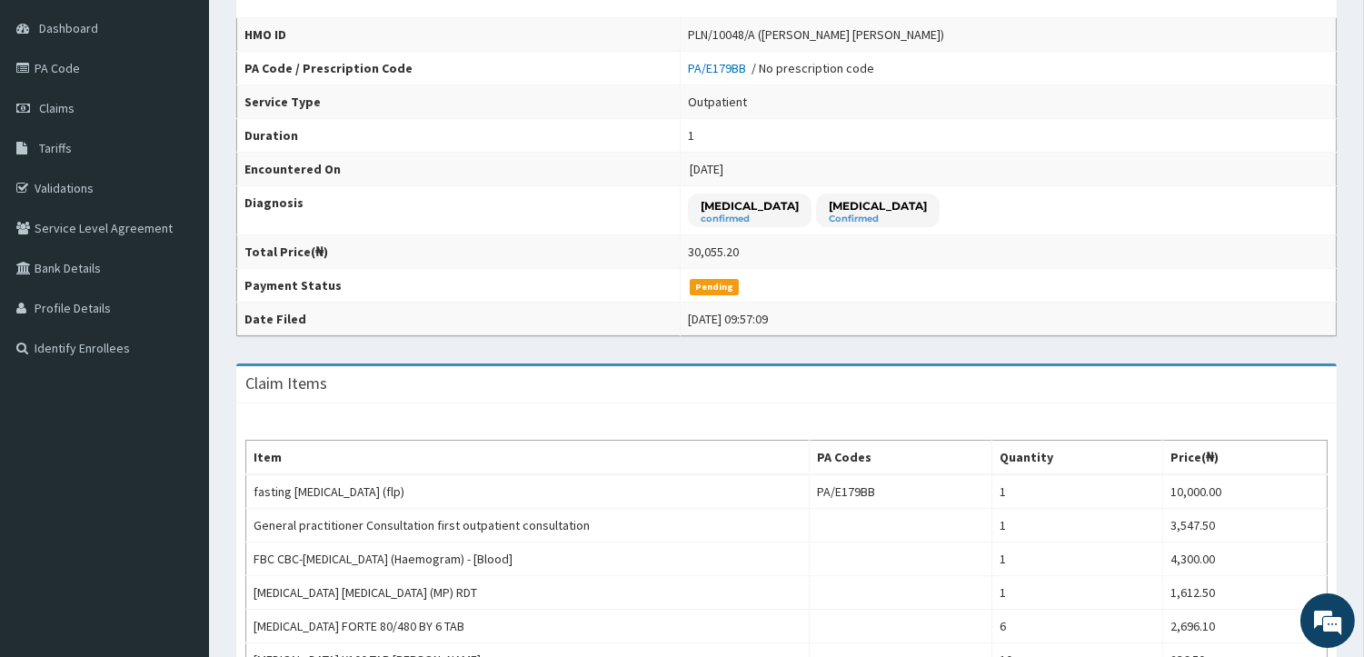 Image resolution: width=1364 pixels, height=657 pixels. What do you see at coordinates (55, 148) in the screenshot?
I see `span: Tariffs` at bounding box center [55, 148].